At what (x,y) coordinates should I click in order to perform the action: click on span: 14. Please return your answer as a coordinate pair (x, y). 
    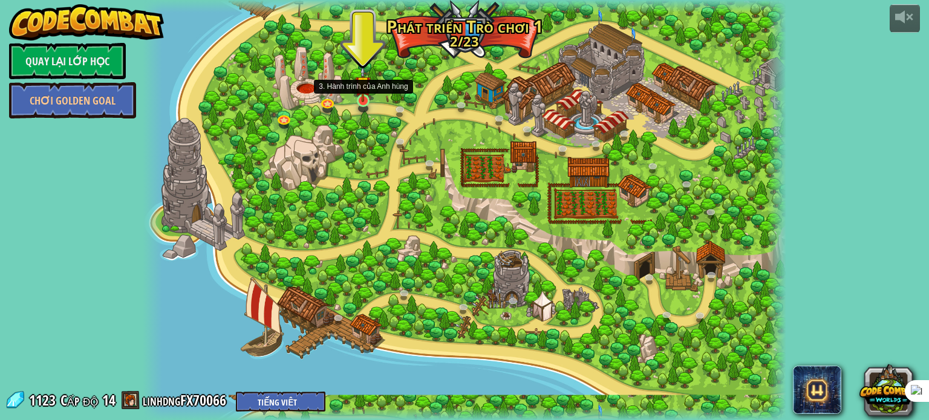
    Looking at the image, I should click on (109, 400).